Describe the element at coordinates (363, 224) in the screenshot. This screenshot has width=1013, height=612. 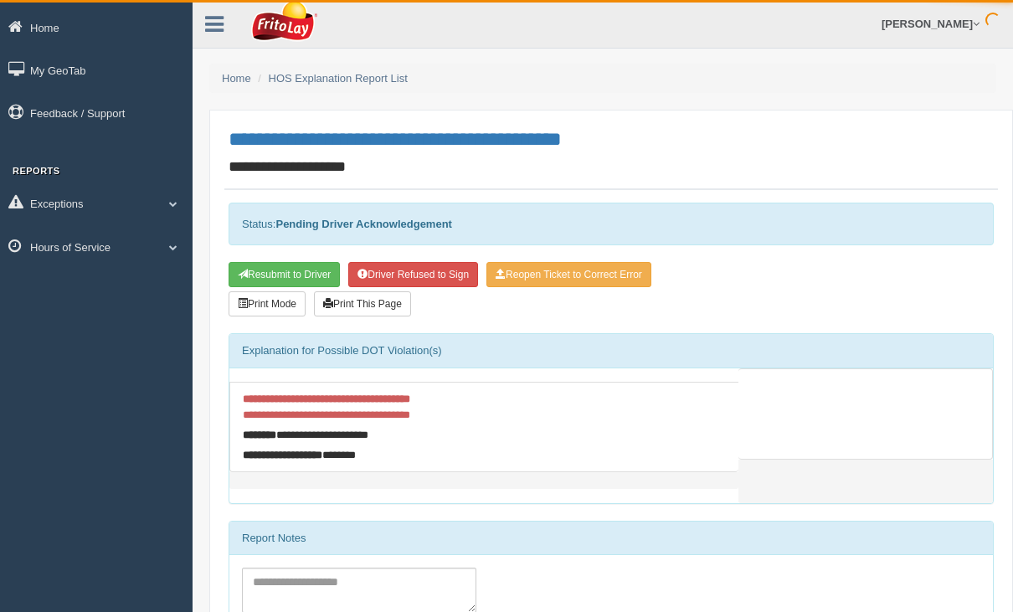
I see `strong: Pending Driver Acknowledgement` at that location.